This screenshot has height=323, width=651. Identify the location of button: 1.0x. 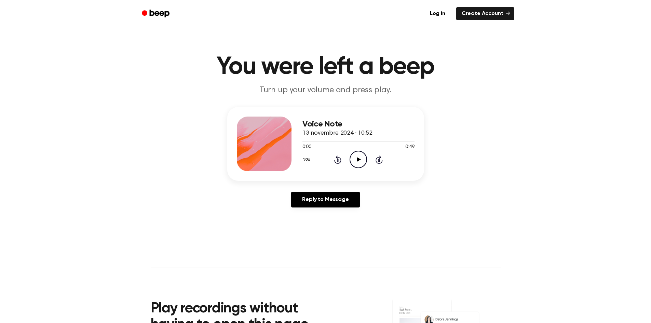
(308, 160).